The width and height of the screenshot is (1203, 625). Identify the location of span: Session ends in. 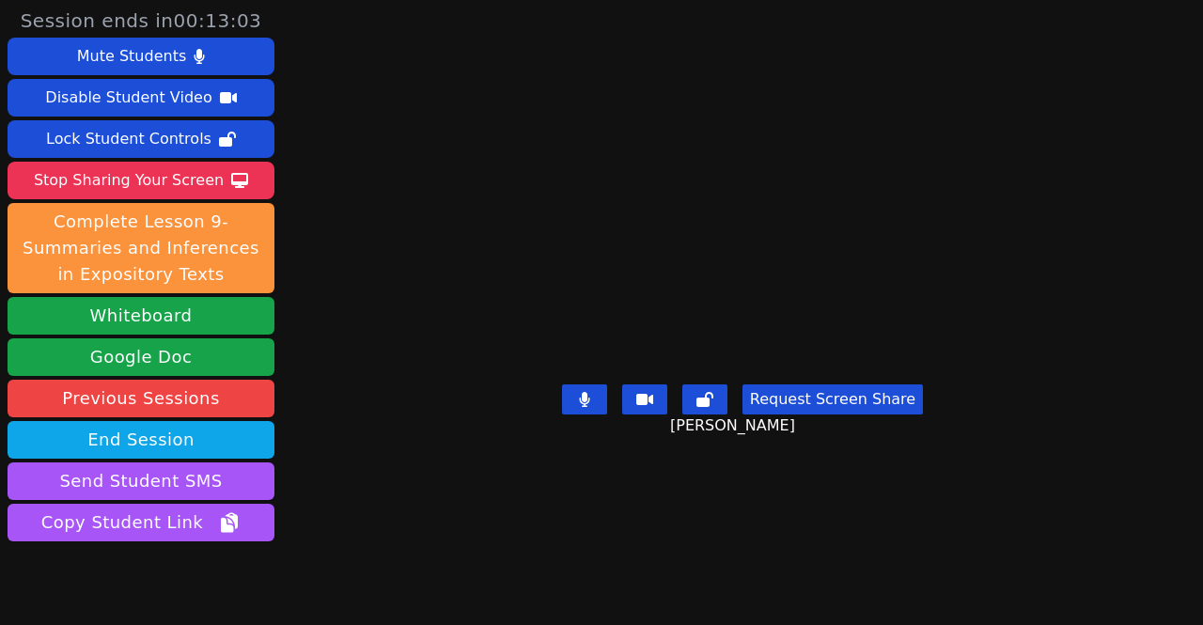
(141, 21).